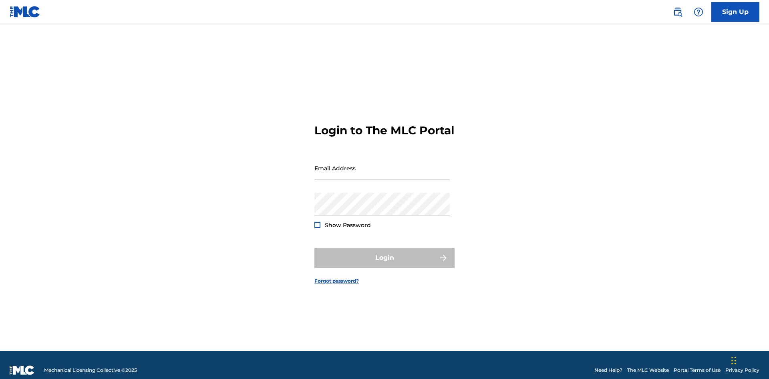 The height and width of the screenshot is (379, 769). What do you see at coordinates (25, 12) in the screenshot?
I see `img: MLC Logo` at bounding box center [25, 12].